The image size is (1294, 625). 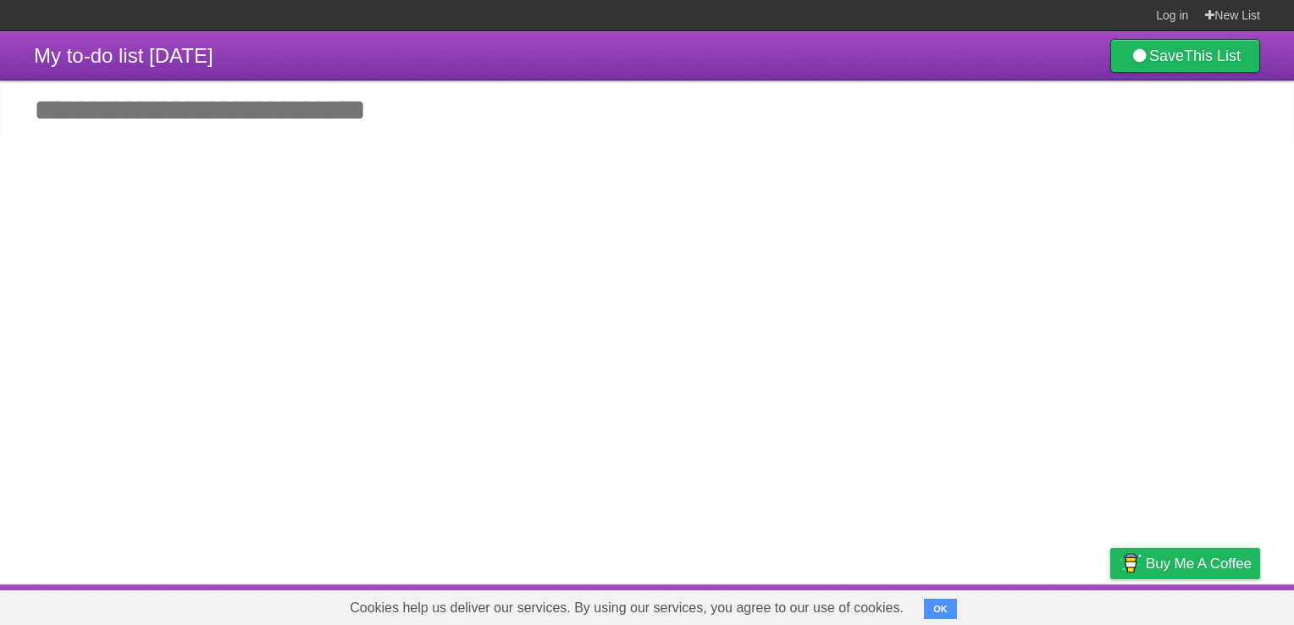 What do you see at coordinates (1207, 605) in the screenshot?
I see `a: Suggest a feature` at bounding box center [1207, 605].